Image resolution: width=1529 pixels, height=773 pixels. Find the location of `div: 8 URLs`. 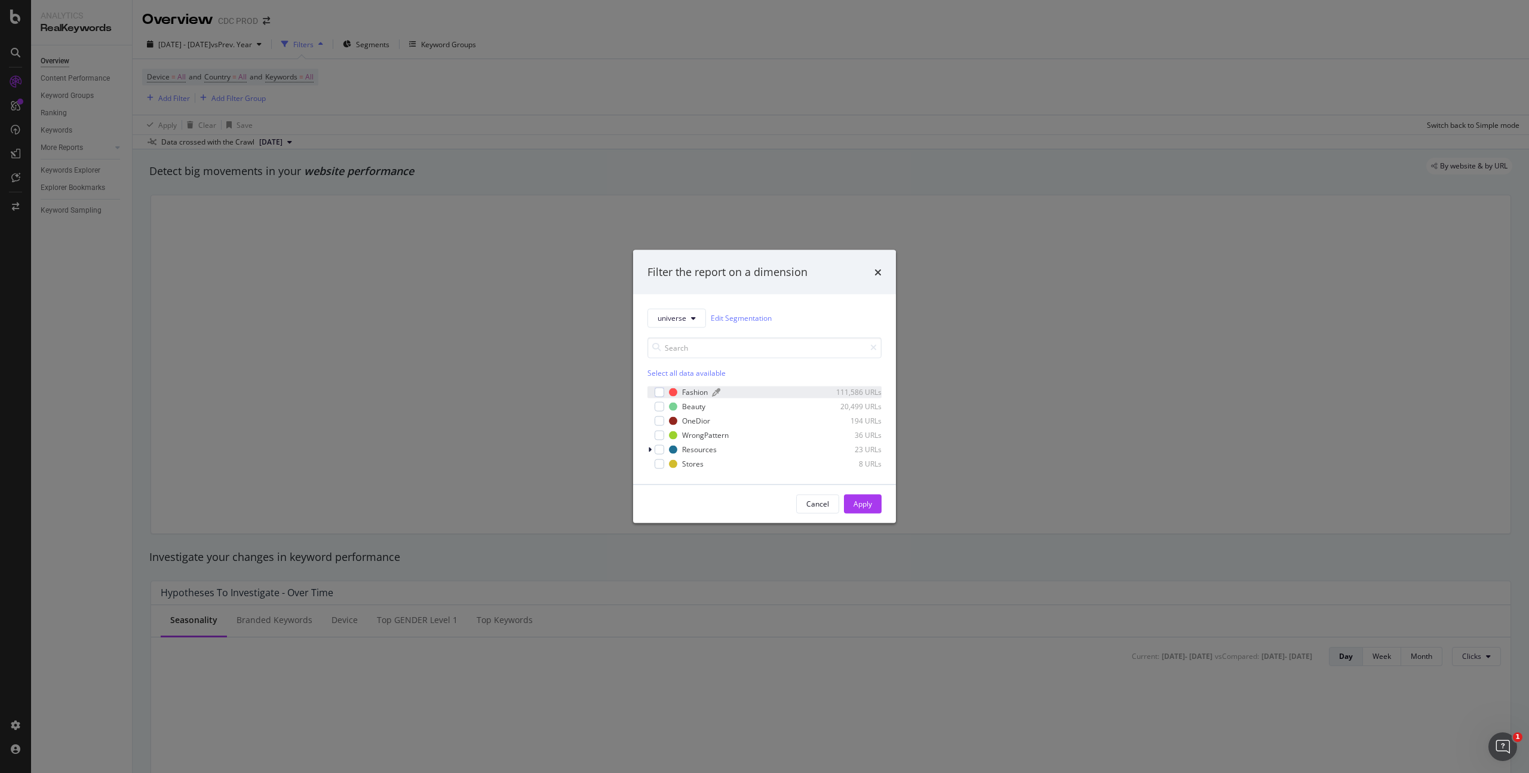

div: 8 URLs is located at coordinates (852, 464).